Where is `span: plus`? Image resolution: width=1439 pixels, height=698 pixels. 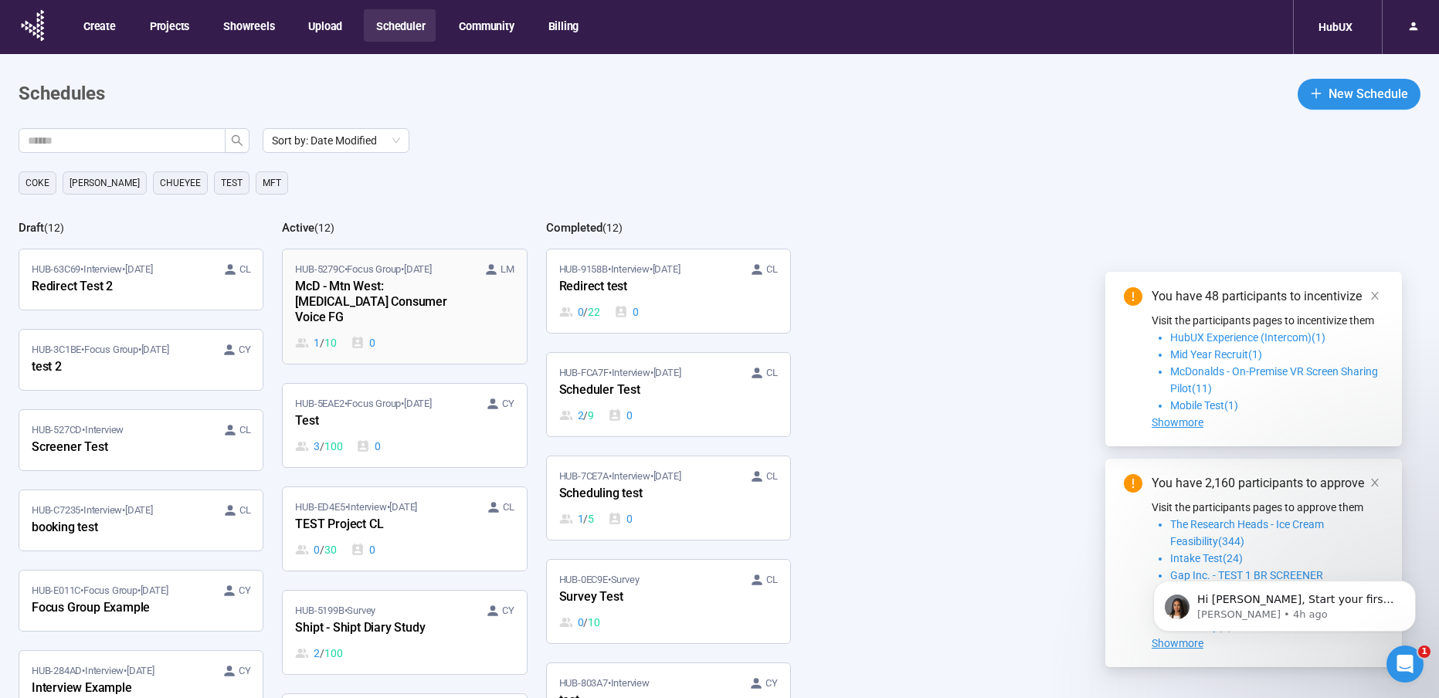 span: plus is located at coordinates (1316, 93).